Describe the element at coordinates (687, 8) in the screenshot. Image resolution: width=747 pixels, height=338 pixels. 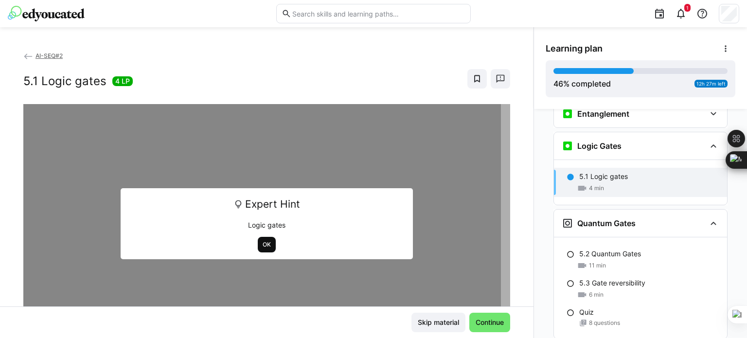
I see `span: 1` at that location.